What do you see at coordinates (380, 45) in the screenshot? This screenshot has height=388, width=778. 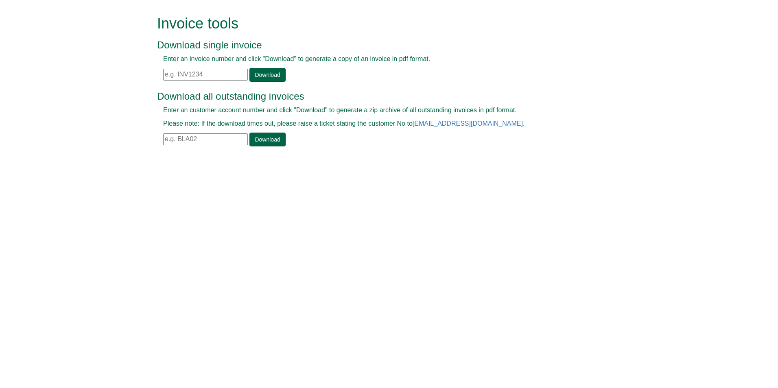 I see `h3: Download single invoice` at bounding box center [380, 45].